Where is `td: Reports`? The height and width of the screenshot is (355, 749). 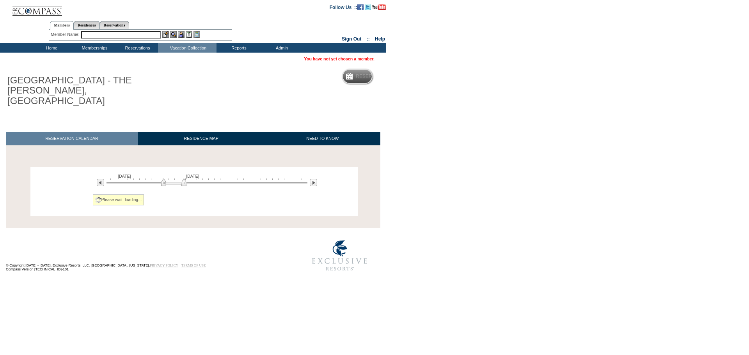 td: Reports is located at coordinates (238, 48).